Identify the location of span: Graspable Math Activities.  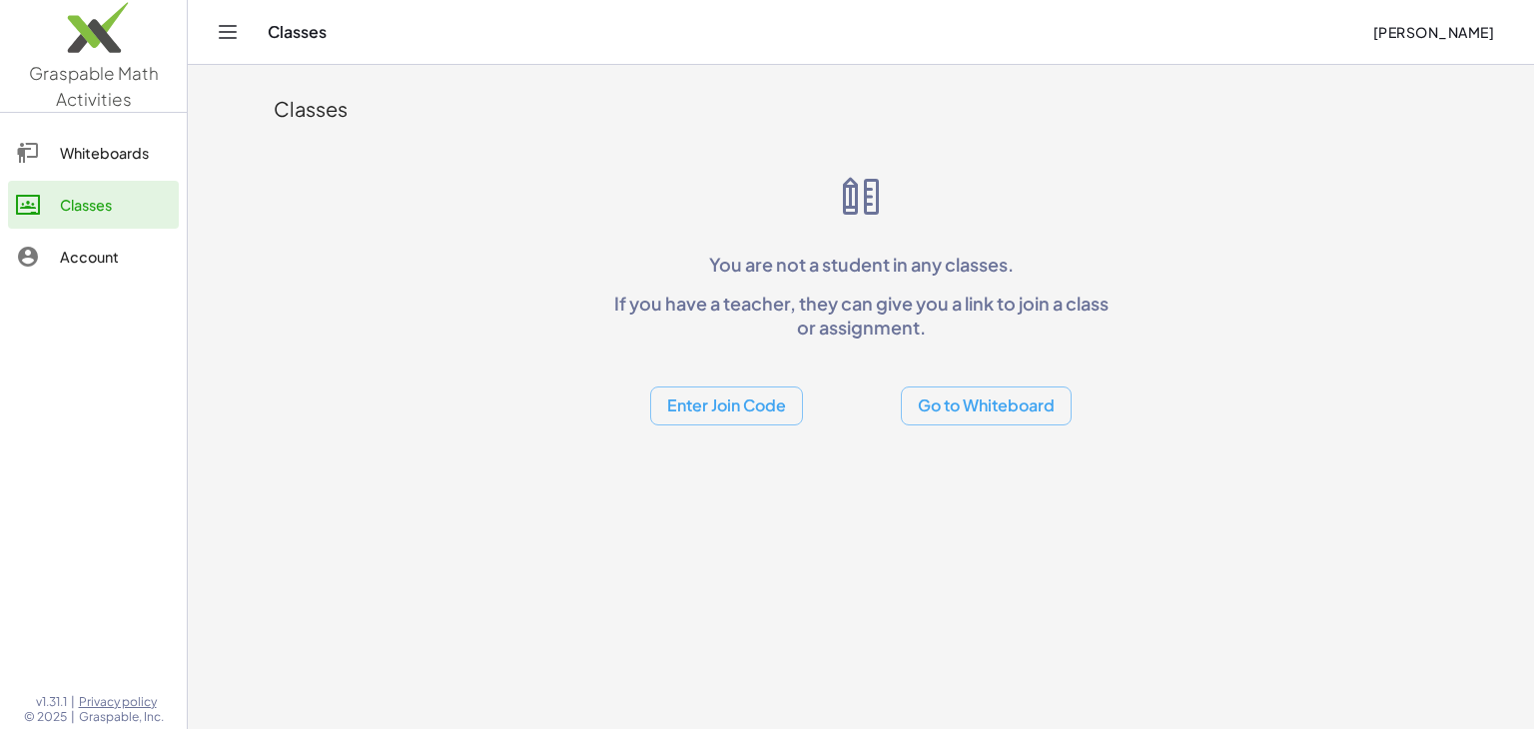
(94, 86).